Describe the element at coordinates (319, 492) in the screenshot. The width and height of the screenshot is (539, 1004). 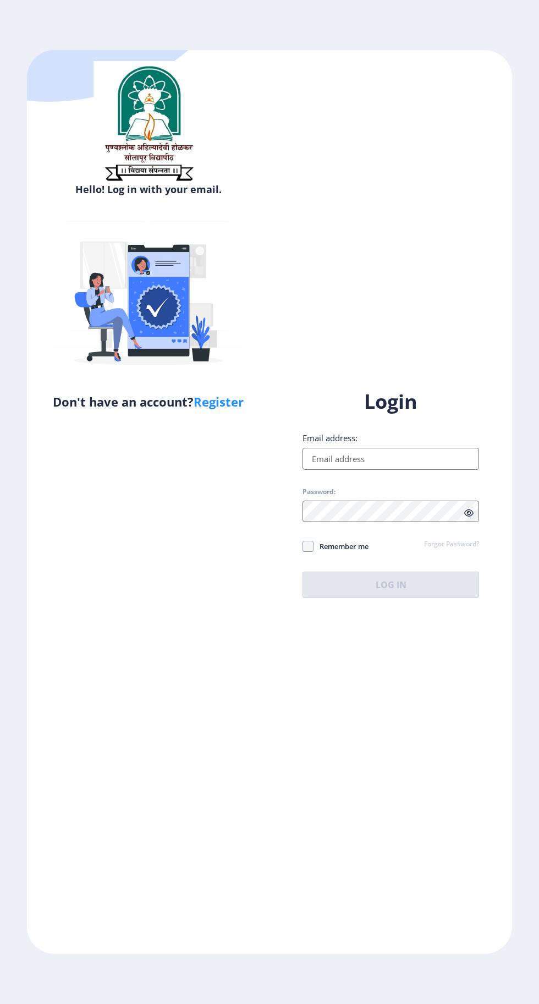
I see `label: Password:` at that location.